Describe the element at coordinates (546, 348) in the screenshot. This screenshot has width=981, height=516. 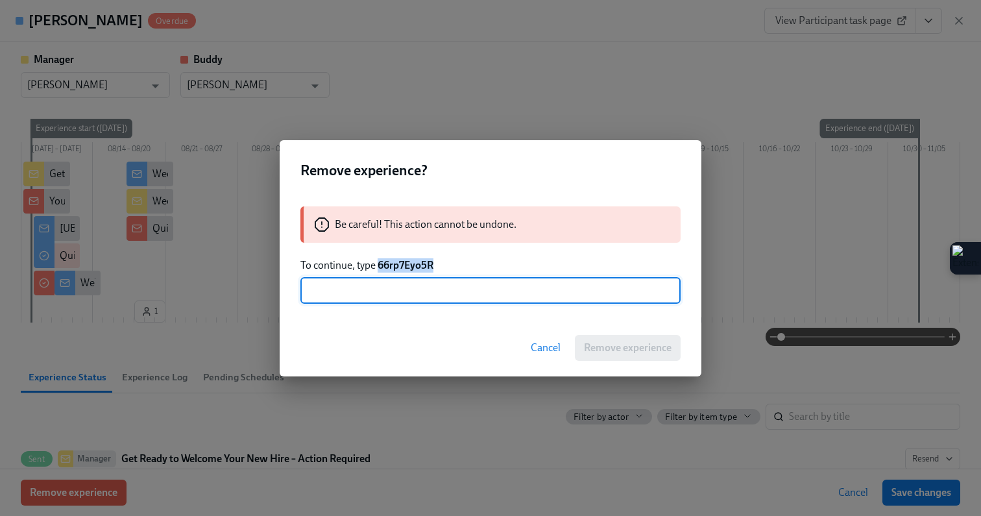
I see `button: Cancel` at that location.